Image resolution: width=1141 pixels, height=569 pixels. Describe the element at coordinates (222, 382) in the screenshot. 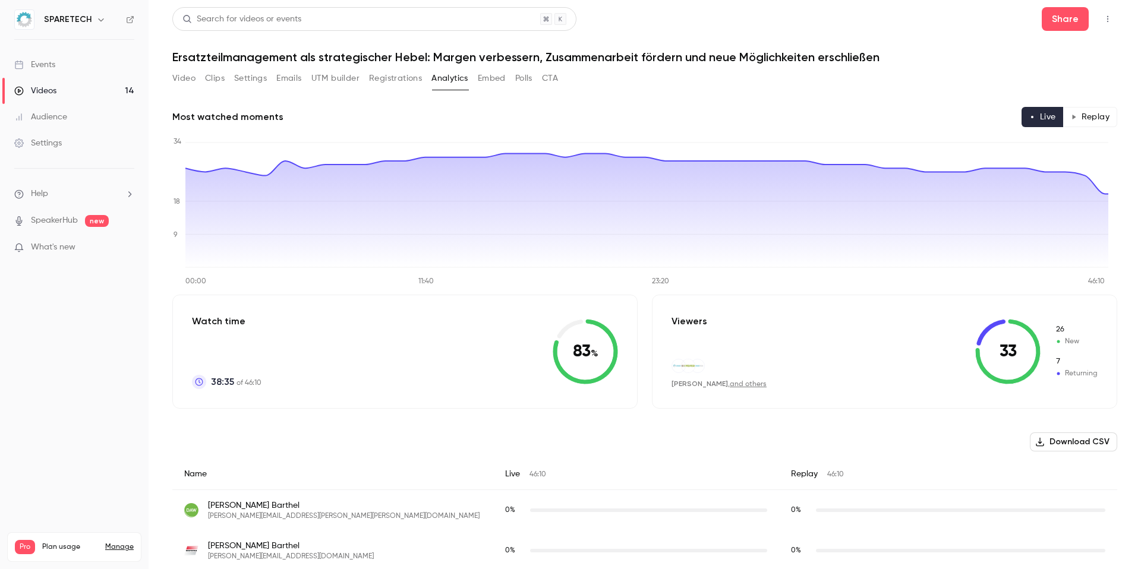

I see `span: 38:35` at that location.